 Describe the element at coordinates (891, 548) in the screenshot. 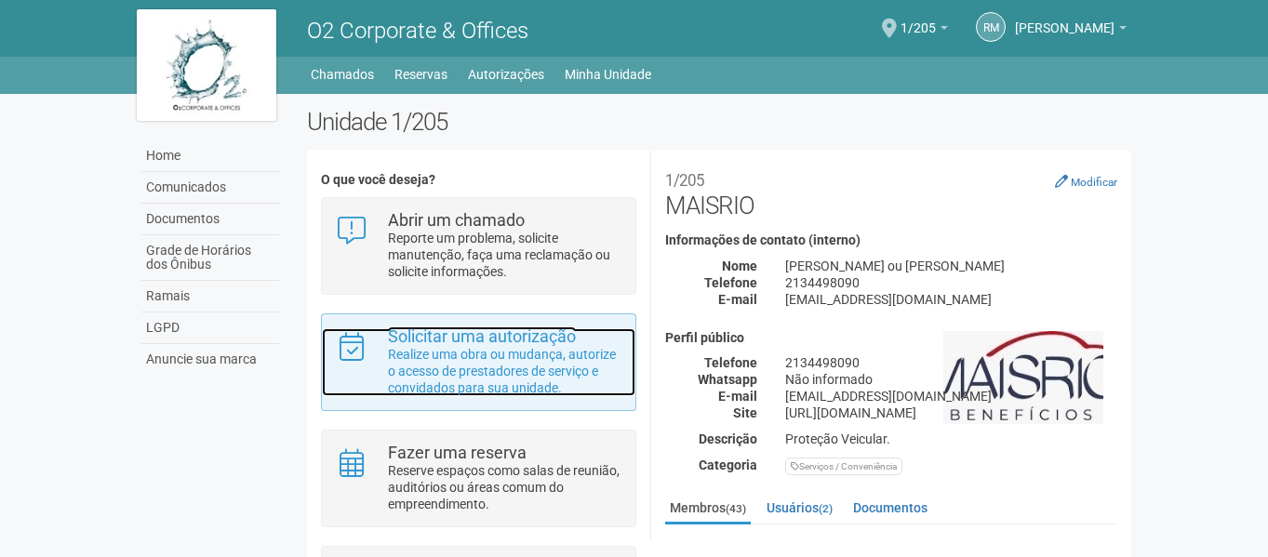

I see `strong: Membros` at that location.